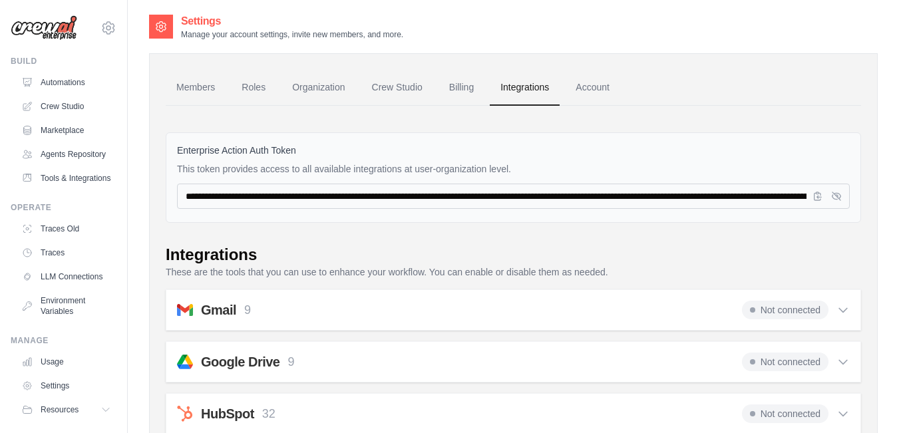 This screenshot has height=433, width=899. Describe the element at coordinates (318, 88) in the screenshot. I see `a: Organization` at that location.